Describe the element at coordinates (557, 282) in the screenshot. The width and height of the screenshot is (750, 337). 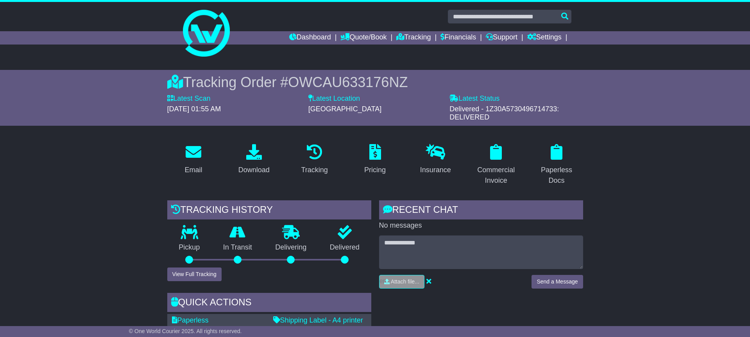
I see `button: Send a Message` at that location.